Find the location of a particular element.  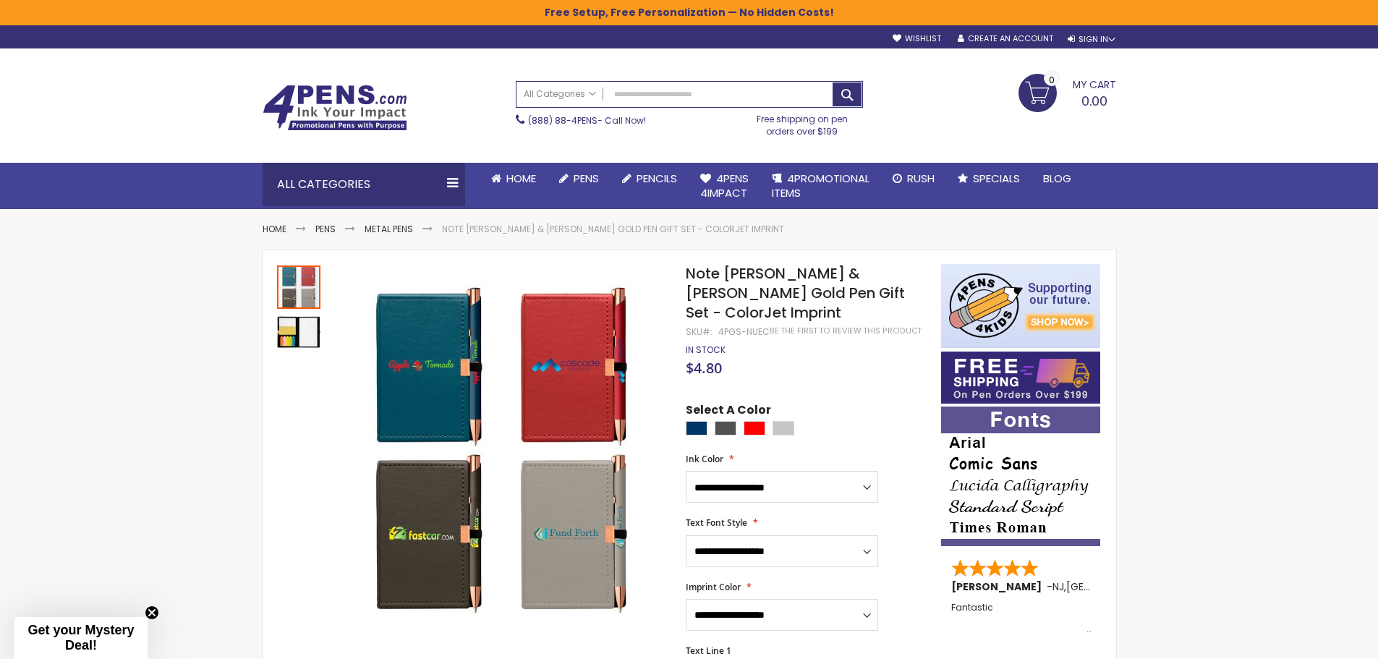

img: 4Pens Custom Pens and Promotional Products is located at coordinates (335, 108).